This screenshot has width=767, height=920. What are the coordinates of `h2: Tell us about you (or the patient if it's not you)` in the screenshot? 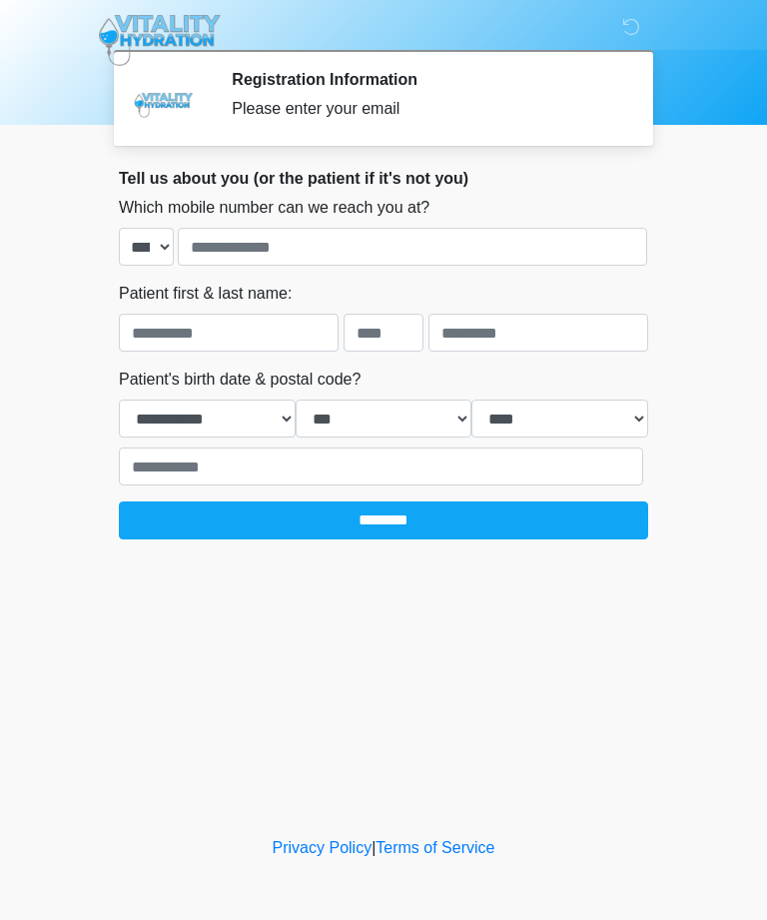 It's located at (384, 178).